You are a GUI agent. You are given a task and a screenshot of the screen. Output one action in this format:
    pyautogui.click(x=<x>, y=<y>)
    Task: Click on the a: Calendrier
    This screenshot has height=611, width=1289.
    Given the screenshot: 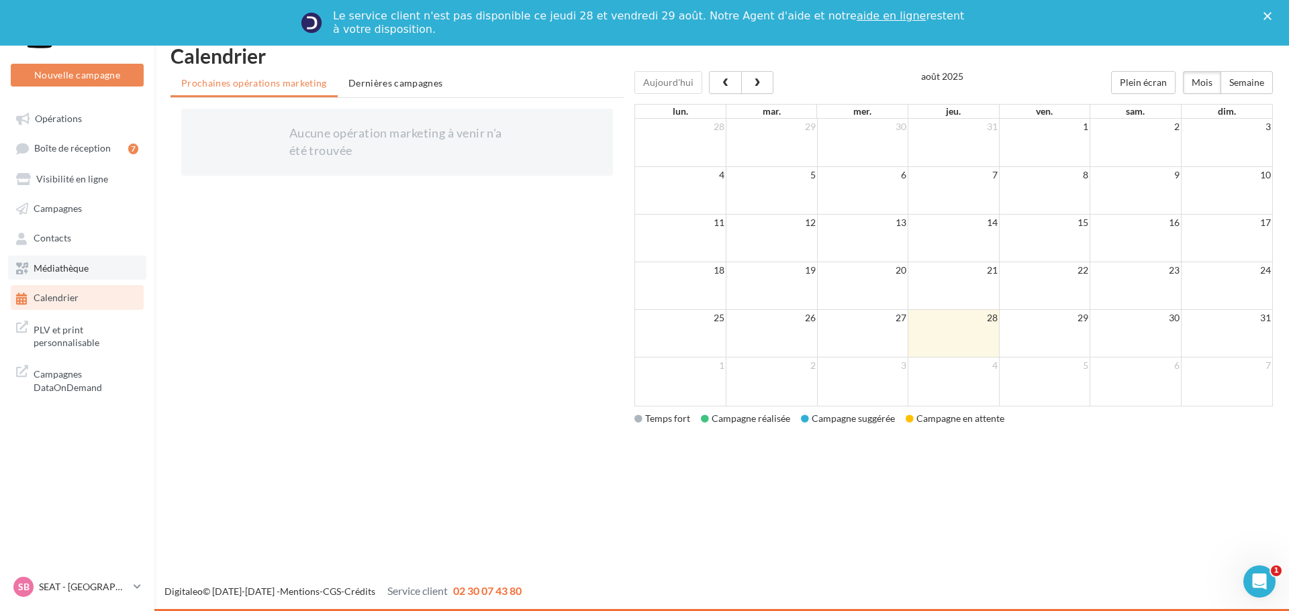 What is the action you would take?
    pyautogui.click(x=77, y=297)
    